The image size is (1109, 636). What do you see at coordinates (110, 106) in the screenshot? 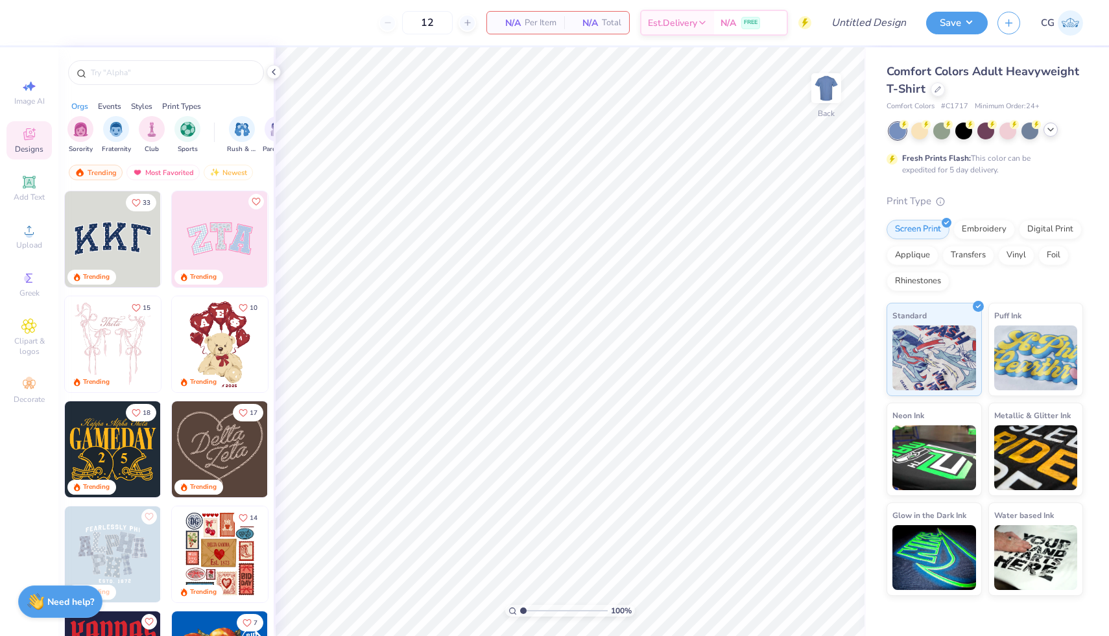
I see `div: Events` at bounding box center [110, 106].